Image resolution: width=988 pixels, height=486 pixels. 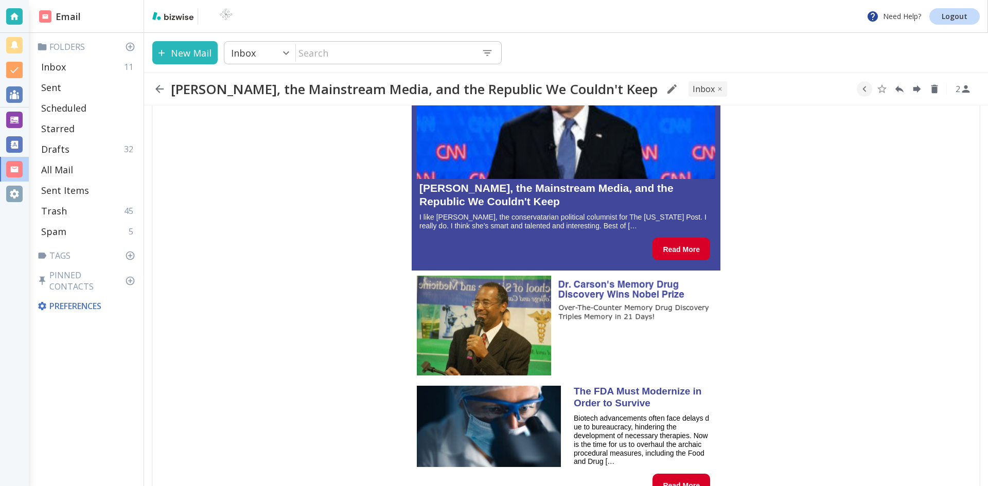 What do you see at coordinates (226, 16) in the screenshot?
I see `img: BioTech International` at bounding box center [226, 16].